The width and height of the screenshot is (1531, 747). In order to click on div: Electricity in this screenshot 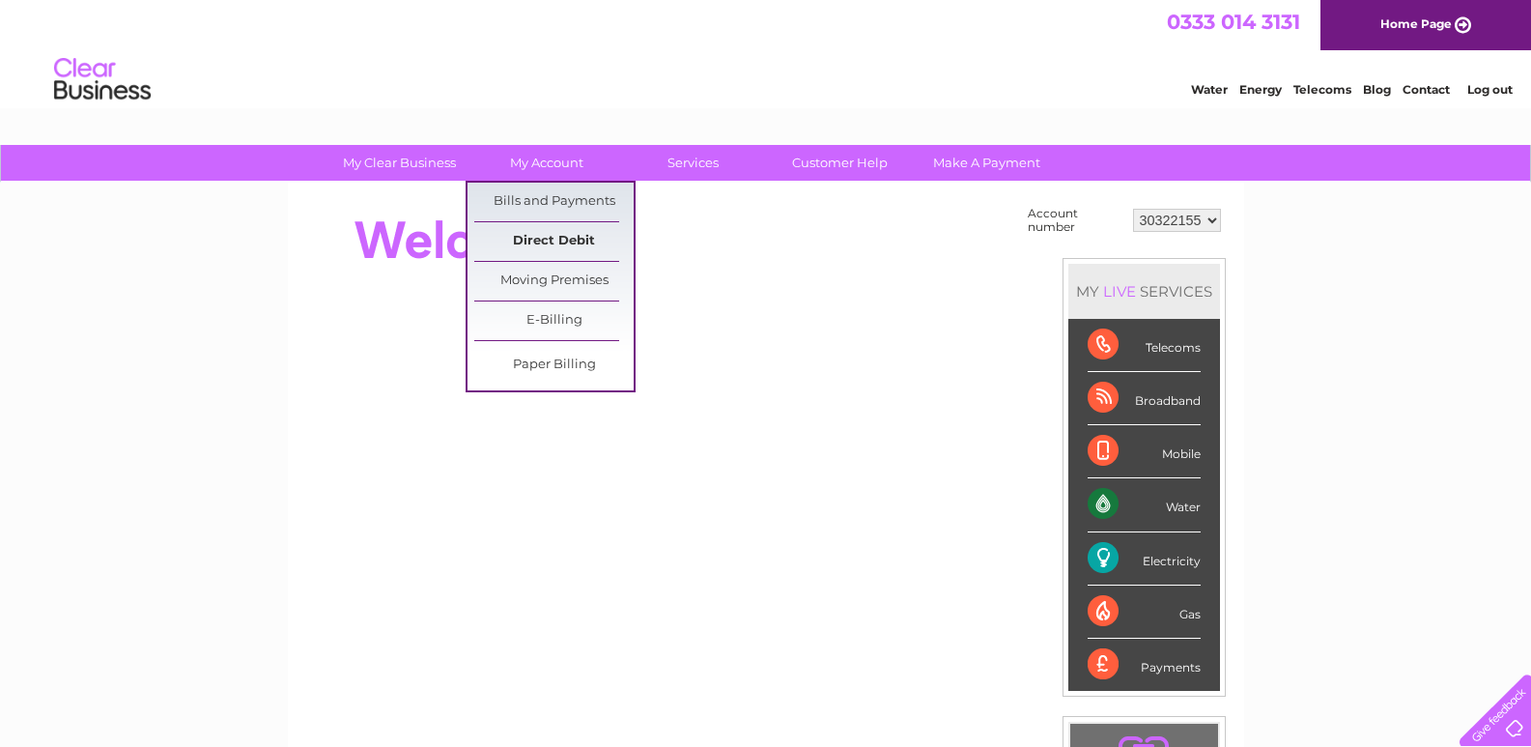, I will do `click(1144, 558)`.